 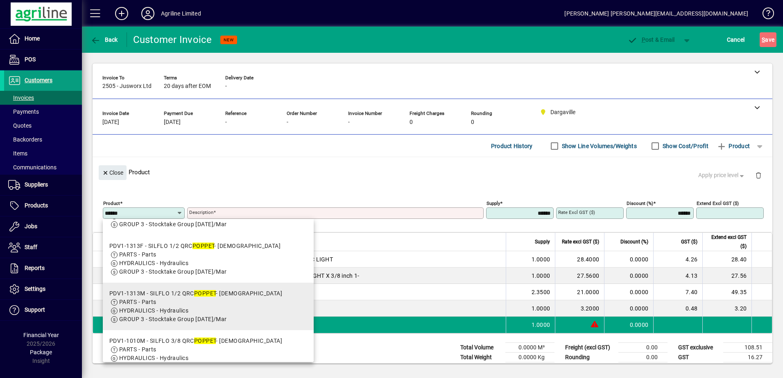 I want to click on span: Communications, so click(x=32, y=168).